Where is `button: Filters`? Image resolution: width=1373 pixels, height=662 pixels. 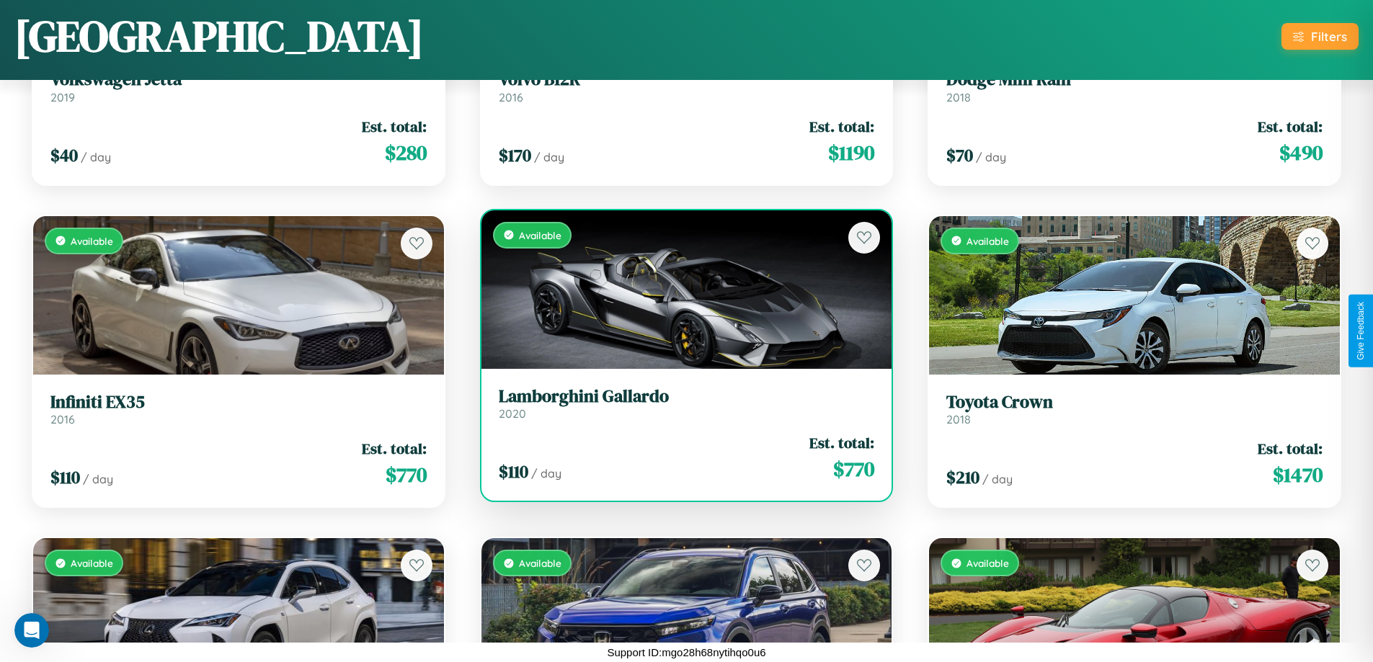 button: Filters is located at coordinates (1320, 36).